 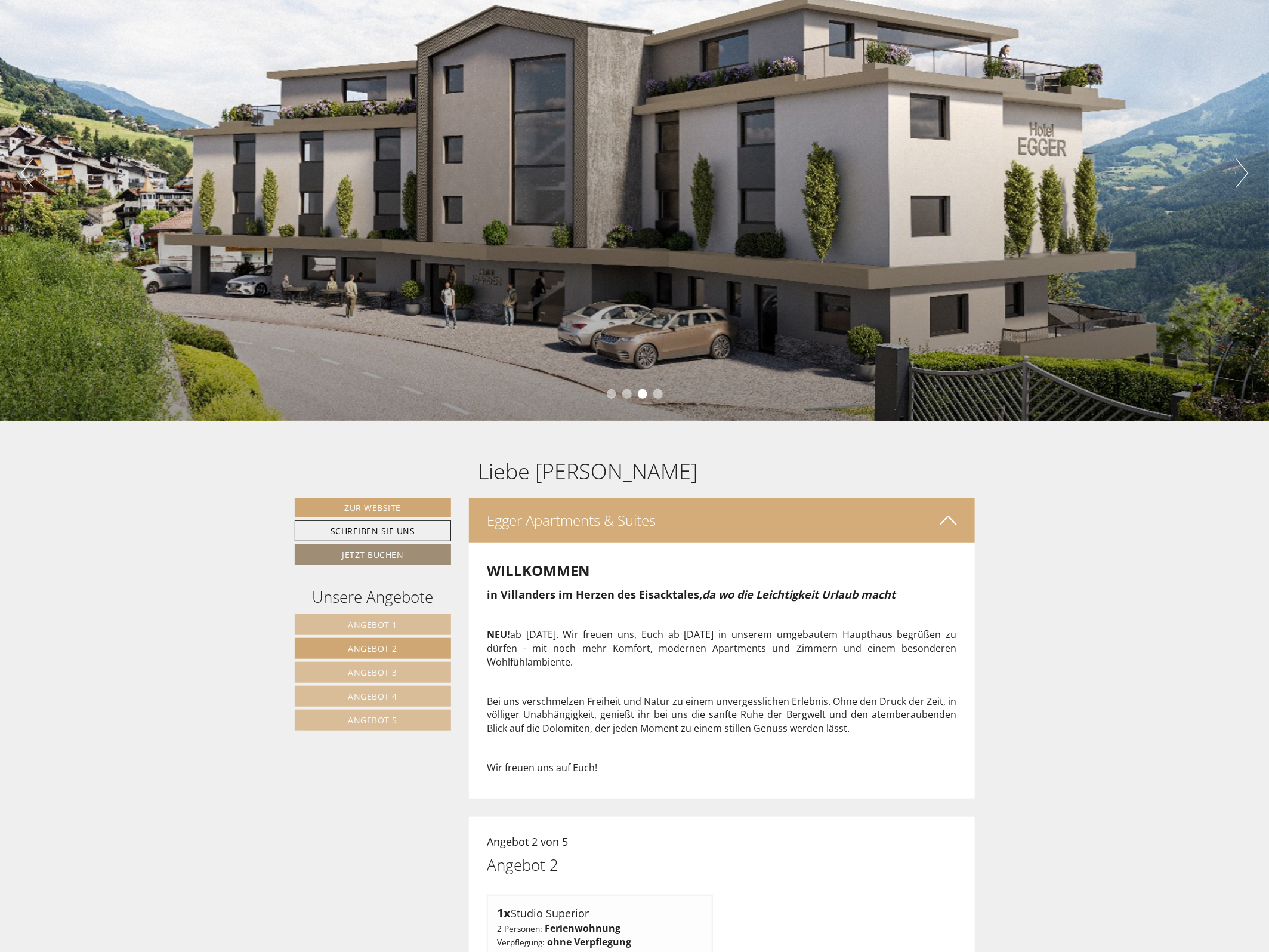 What do you see at coordinates (722, 520) in the screenshot?
I see `div: Egger Apartments & Suites` at bounding box center [722, 520].